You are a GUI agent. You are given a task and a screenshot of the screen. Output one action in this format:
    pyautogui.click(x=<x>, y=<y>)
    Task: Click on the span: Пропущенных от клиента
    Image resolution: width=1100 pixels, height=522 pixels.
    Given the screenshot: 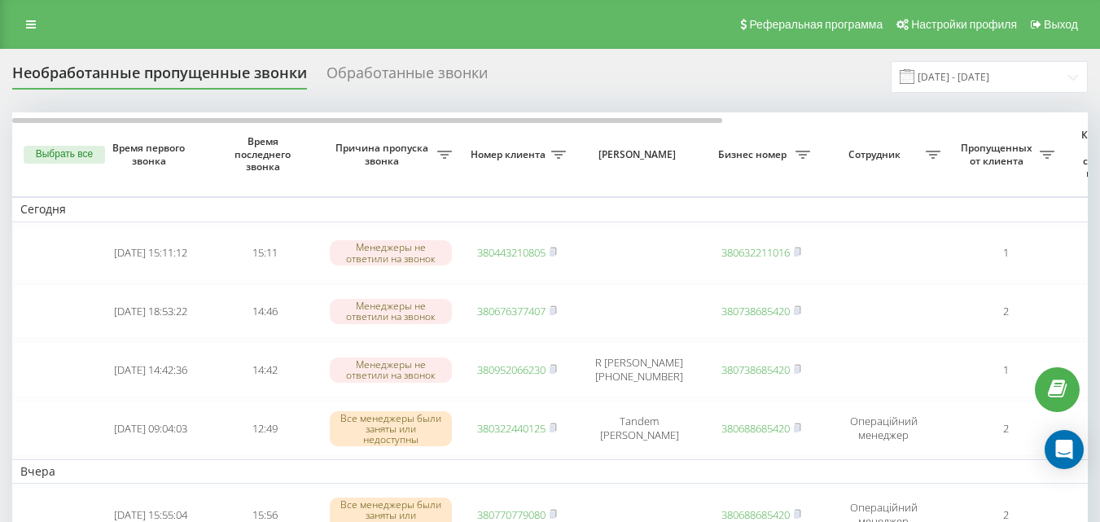 What is the action you would take?
    pyautogui.click(x=999, y=154)
    